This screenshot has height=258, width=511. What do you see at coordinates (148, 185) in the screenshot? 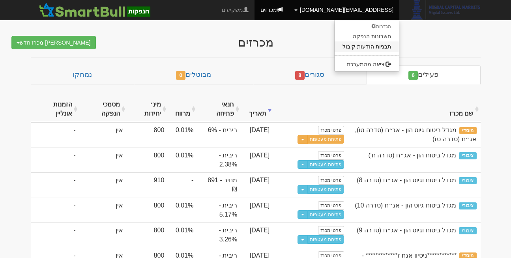
I see `td: 910` at bounding box center [148, 185].